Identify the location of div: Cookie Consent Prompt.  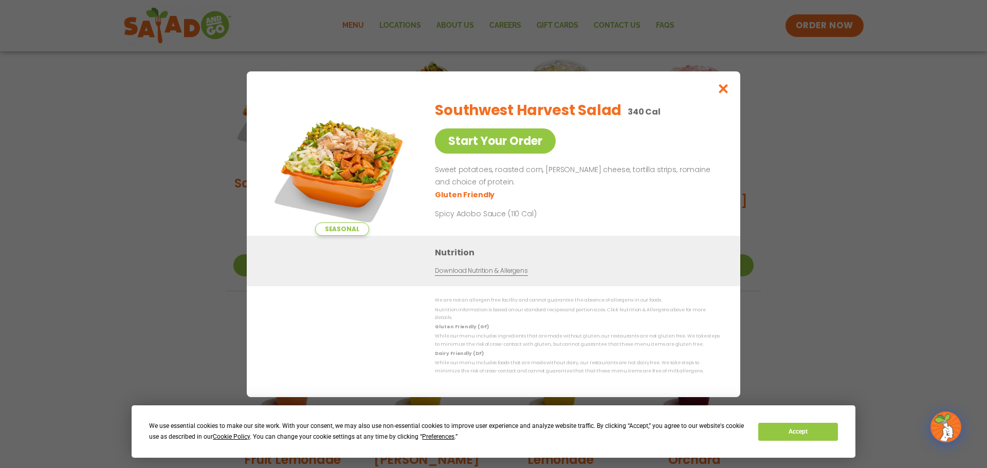
(493, 432).